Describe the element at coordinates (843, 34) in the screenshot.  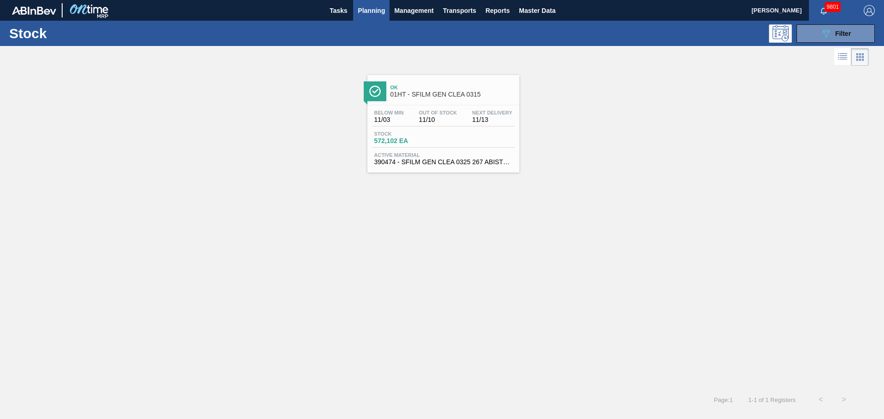
I see `span: Filter` at that location.